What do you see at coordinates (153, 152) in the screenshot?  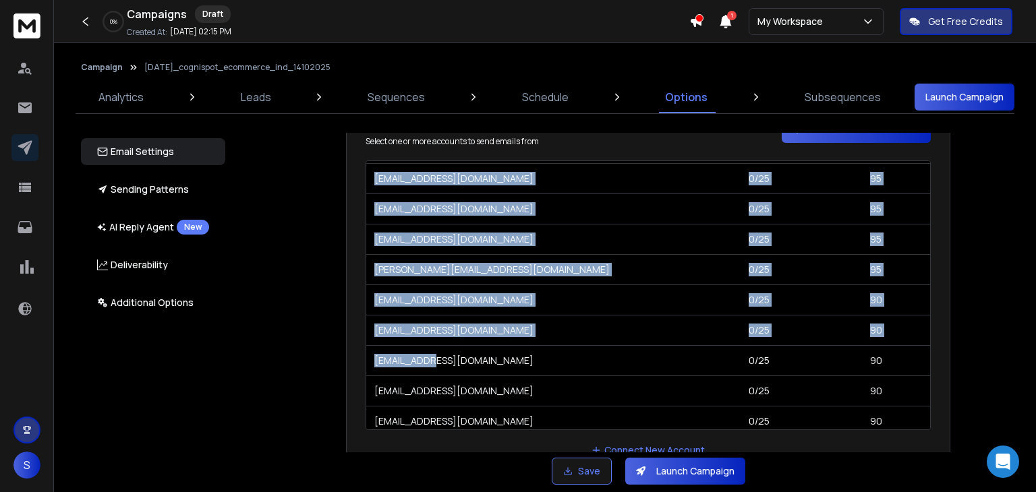 I see `button: Email Settings` at bounding box center [153, 152].